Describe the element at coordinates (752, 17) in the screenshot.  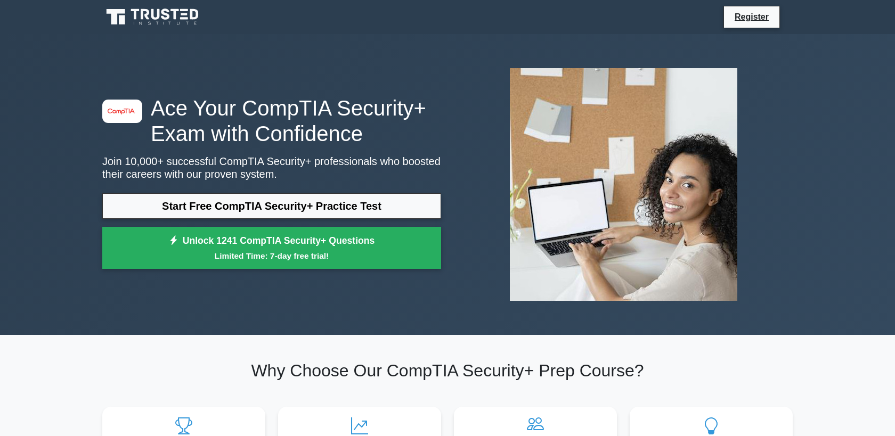
I see `a: Register` at that location.